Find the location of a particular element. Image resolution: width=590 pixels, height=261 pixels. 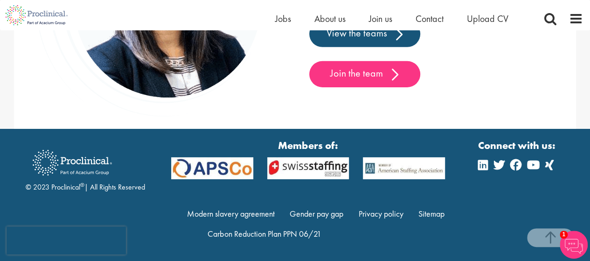

a: Contact is located at coordinates (429, 19).